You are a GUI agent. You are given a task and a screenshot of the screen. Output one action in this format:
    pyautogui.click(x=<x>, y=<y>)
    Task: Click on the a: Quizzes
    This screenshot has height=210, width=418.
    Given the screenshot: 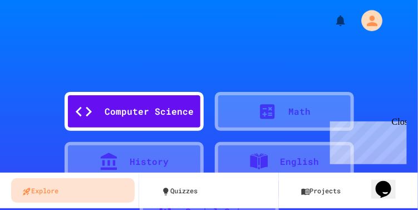 What is the action you would take?
    pyautogui.click(x=212, y=190)
    